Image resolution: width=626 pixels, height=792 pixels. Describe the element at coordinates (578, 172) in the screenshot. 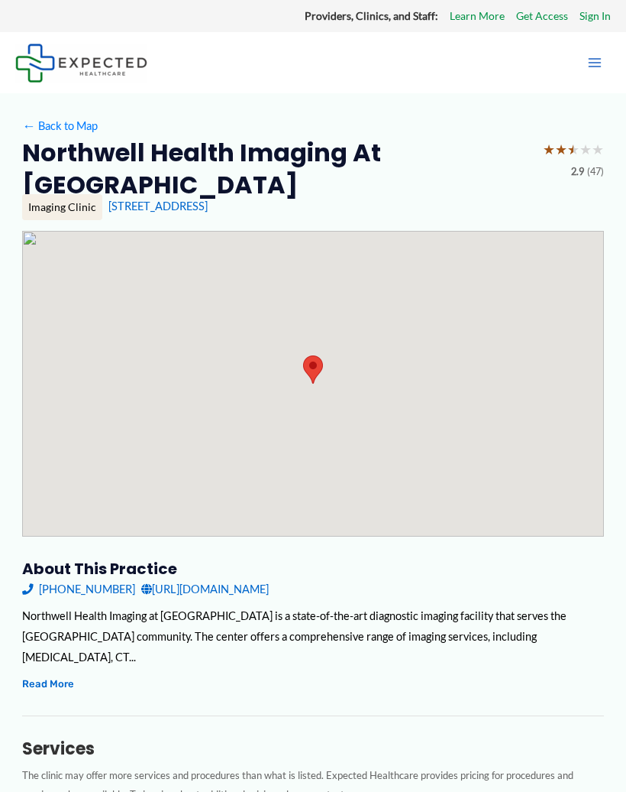

I see `span: 2.9` at that location.